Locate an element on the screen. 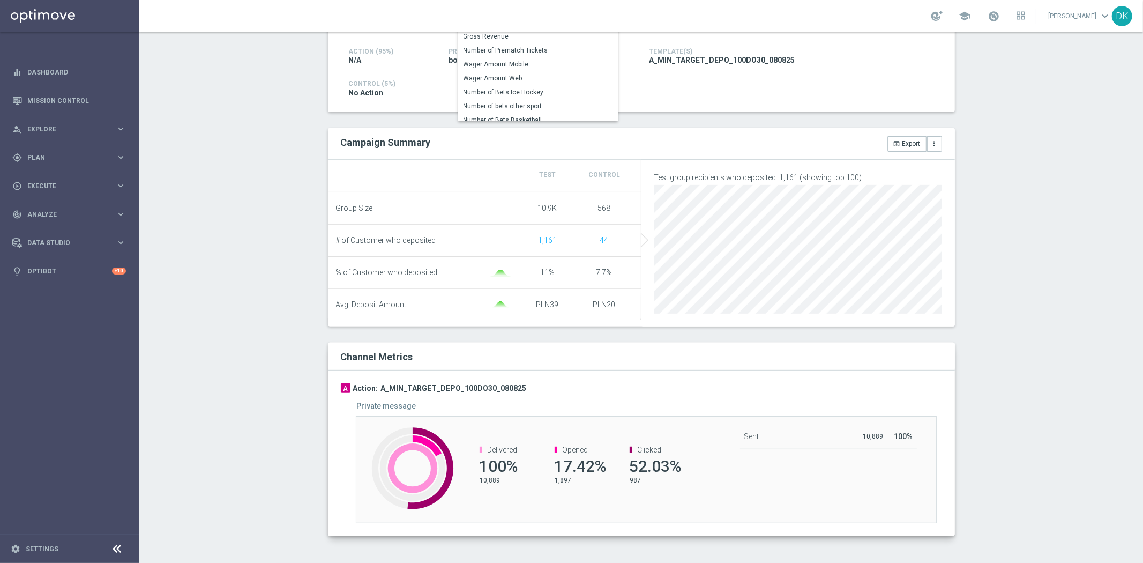  i: track_changes is located at coordinates (17, 214).